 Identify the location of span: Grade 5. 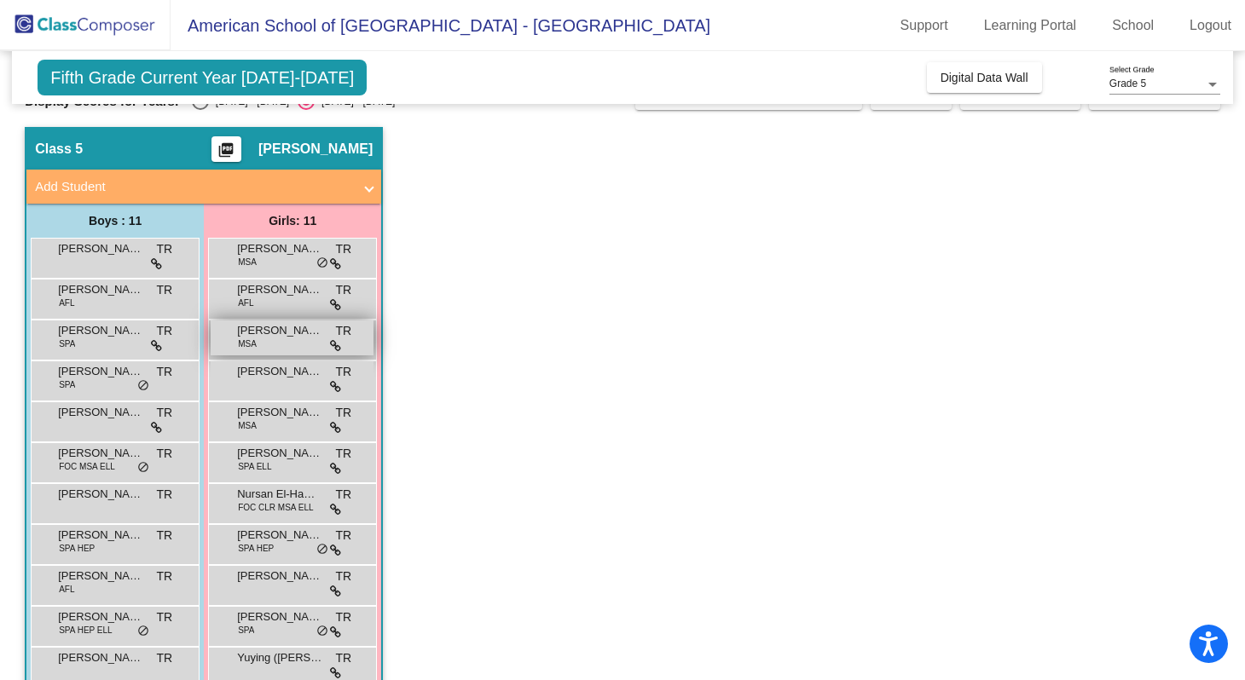
(1127, 84).